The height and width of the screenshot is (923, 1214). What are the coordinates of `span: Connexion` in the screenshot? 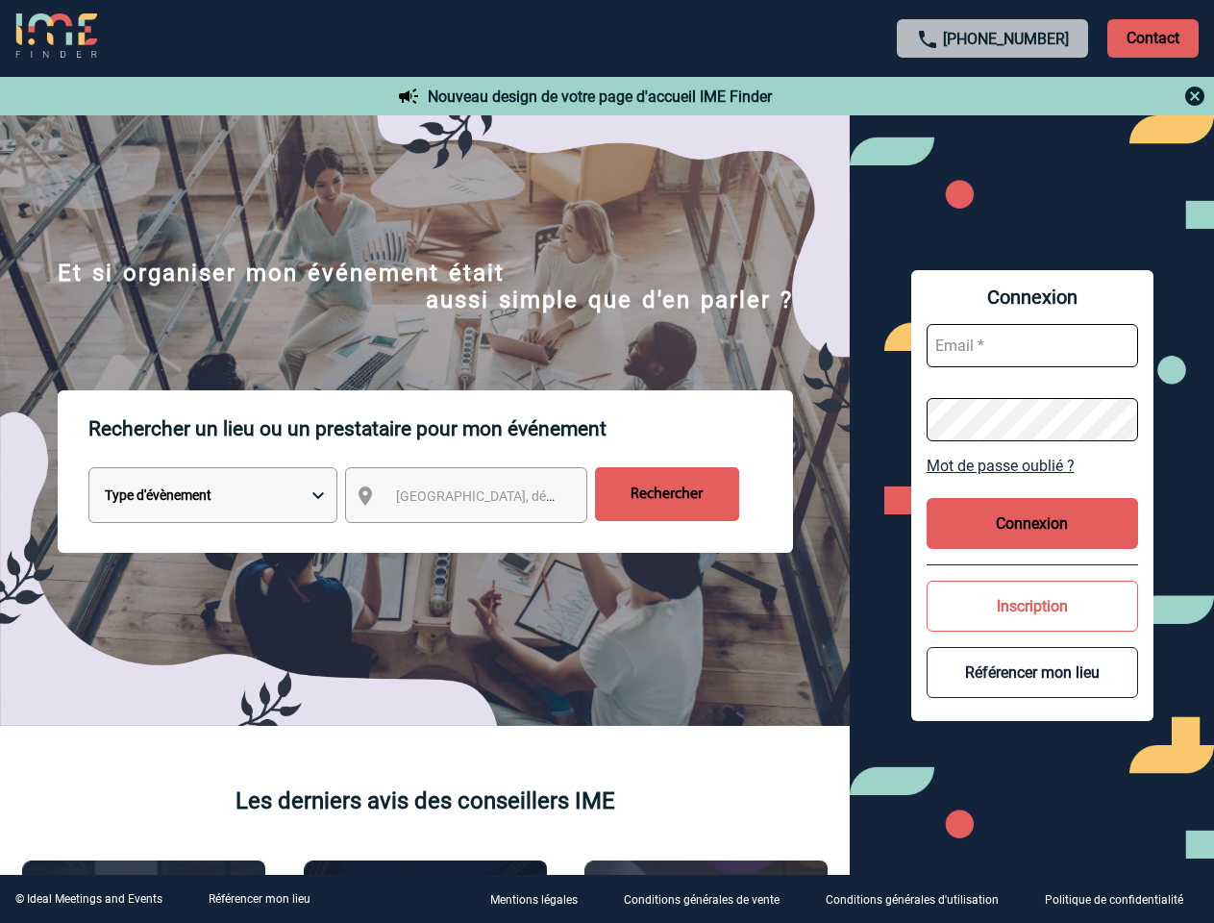 It's located at (1033, 297).